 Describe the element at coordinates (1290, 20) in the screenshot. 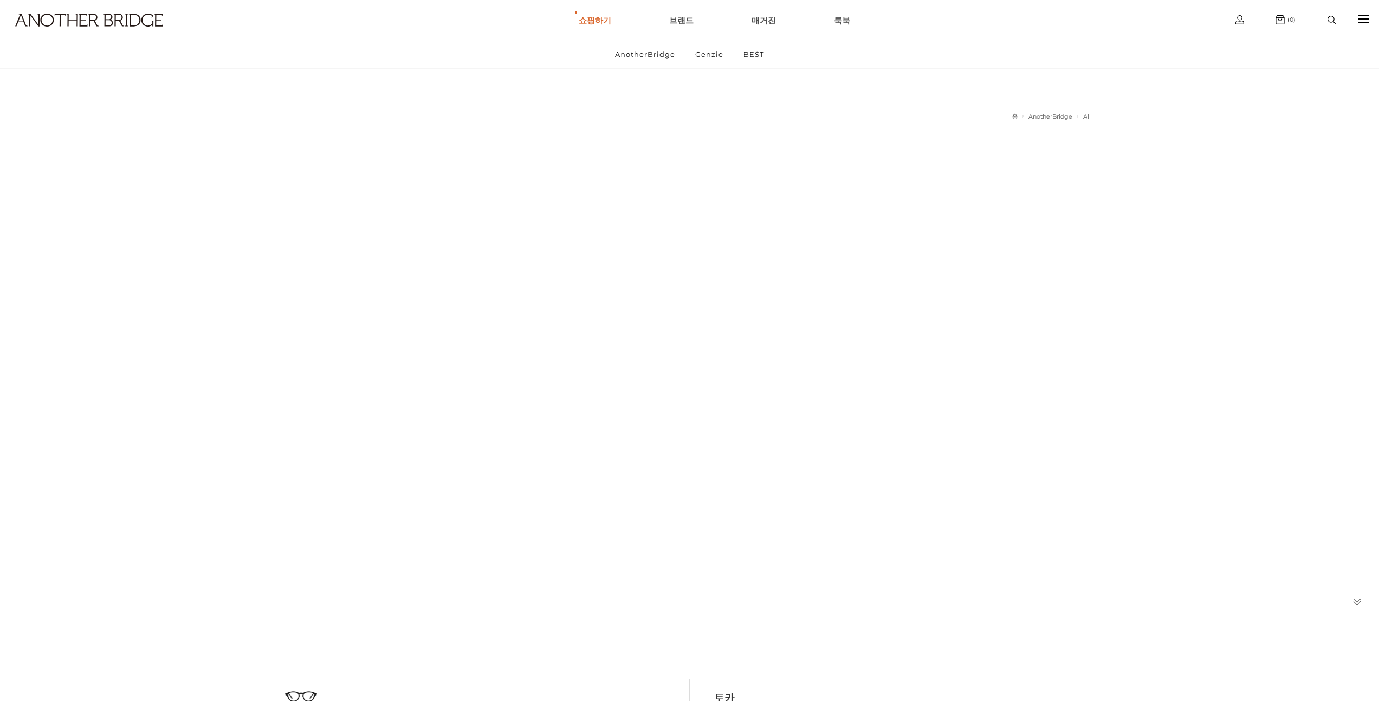

I see `span: (0)` at that location.